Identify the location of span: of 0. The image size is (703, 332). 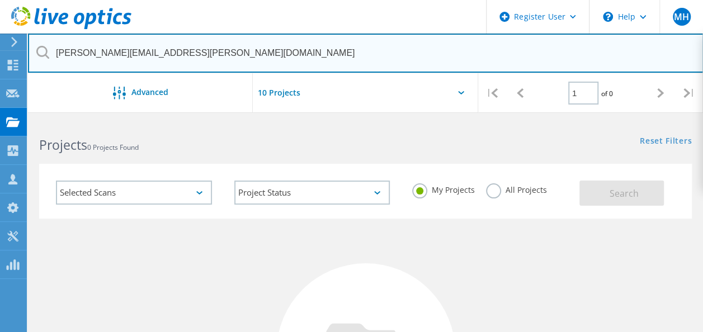
(607, 93).